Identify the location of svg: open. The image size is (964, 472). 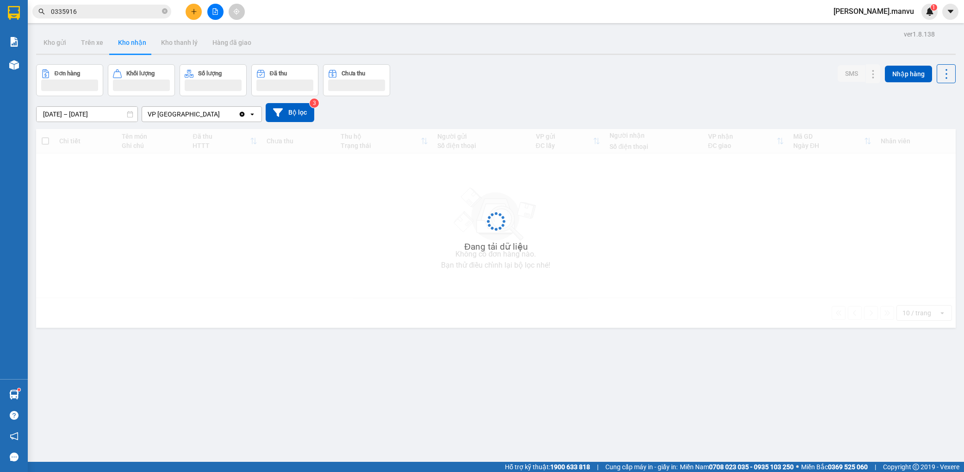
(252, 114).